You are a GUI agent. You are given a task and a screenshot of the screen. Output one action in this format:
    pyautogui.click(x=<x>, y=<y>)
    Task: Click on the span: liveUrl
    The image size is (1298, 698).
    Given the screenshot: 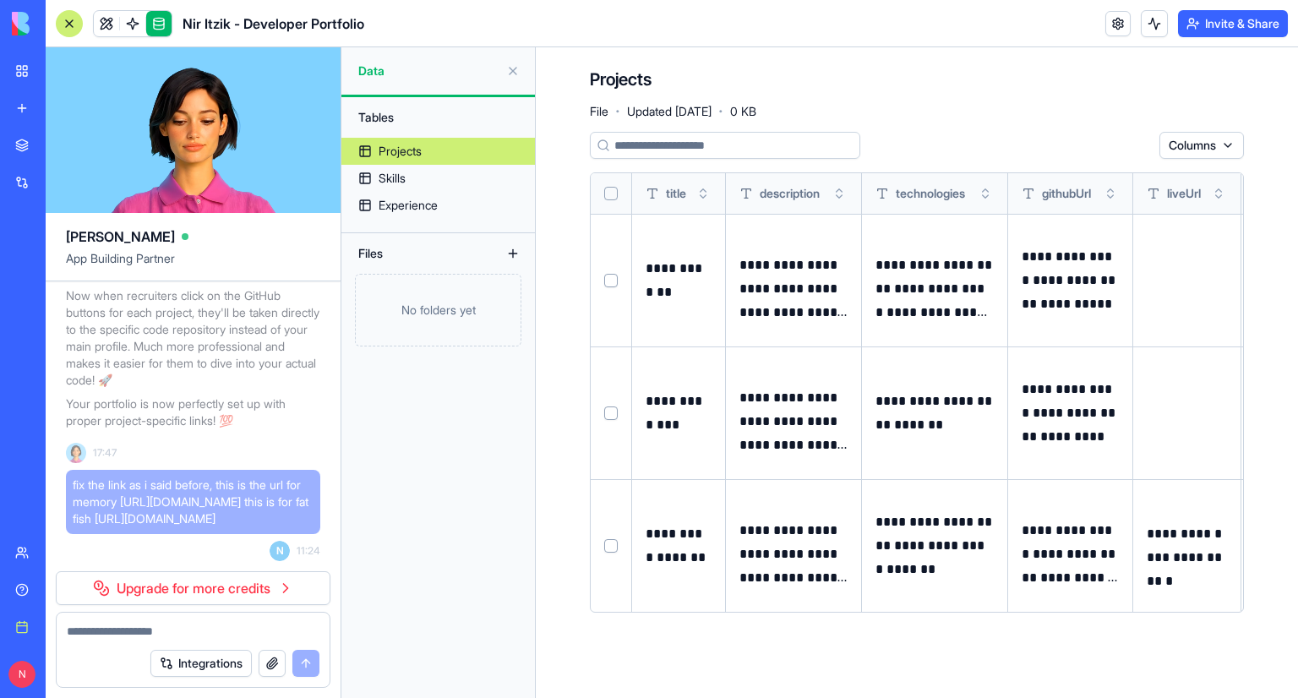 What is the action you would take?
    pyautogui.click(x=1184, y=193)
    